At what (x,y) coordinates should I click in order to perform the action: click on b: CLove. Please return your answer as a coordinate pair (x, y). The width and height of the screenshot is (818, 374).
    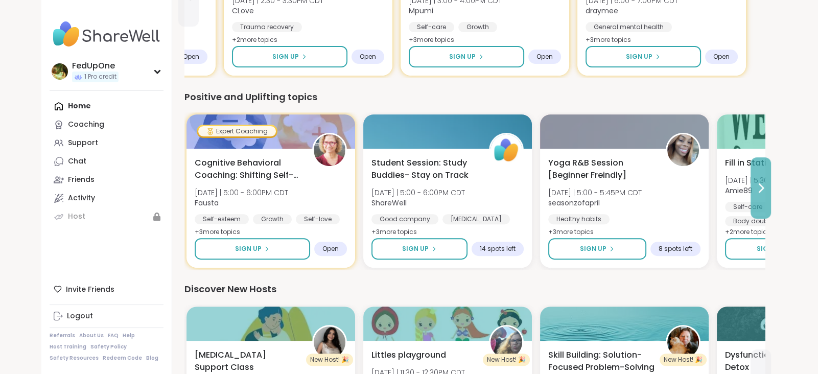
    Looking at the image, I should click on (243, 11).